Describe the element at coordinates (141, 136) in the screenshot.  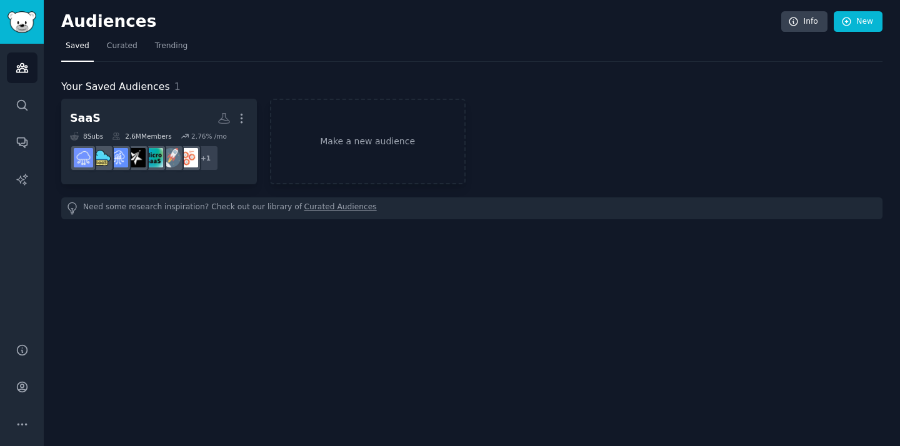
I see `div: 2.6M Members` at that location.